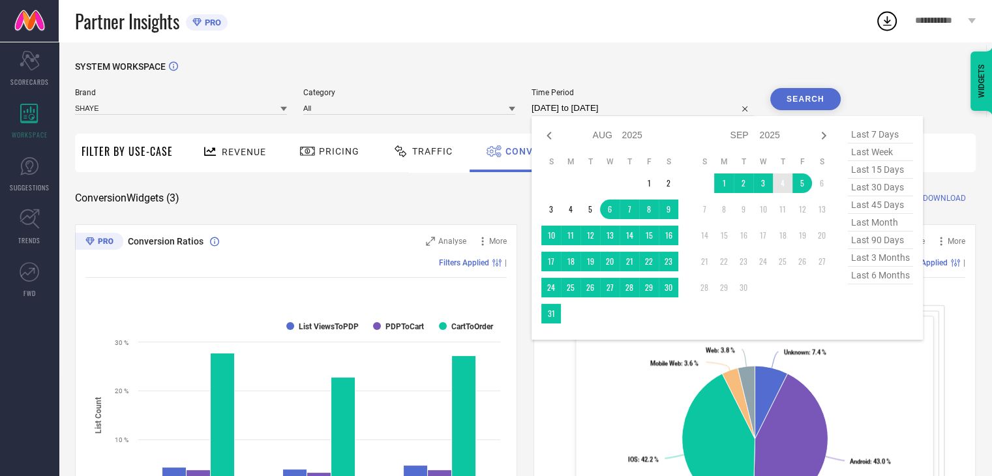  What do you see at coordinates (649, 183) in the screenshot?
I see `td: Fri Aug 01 2025` at bounding box center [649, 183].